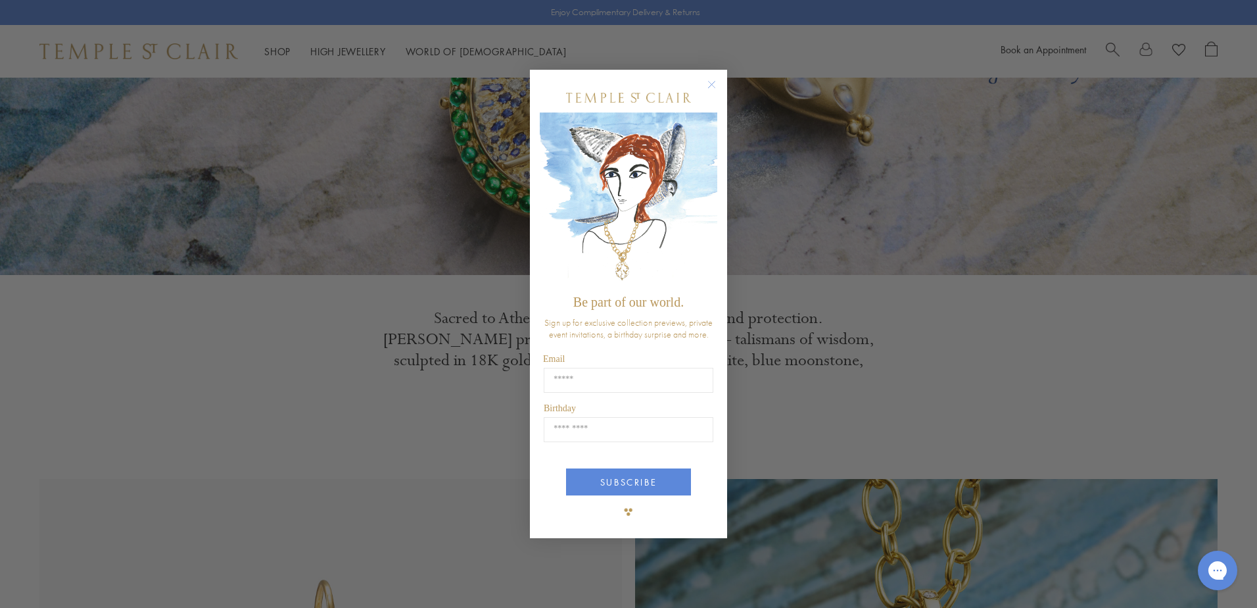 The height and width of the screenshot is (608, 1257). What do you see at coordinates (629, 97) in the screenshot?
I see `img: Temple St. Clair` at bounding box center [629, 97].